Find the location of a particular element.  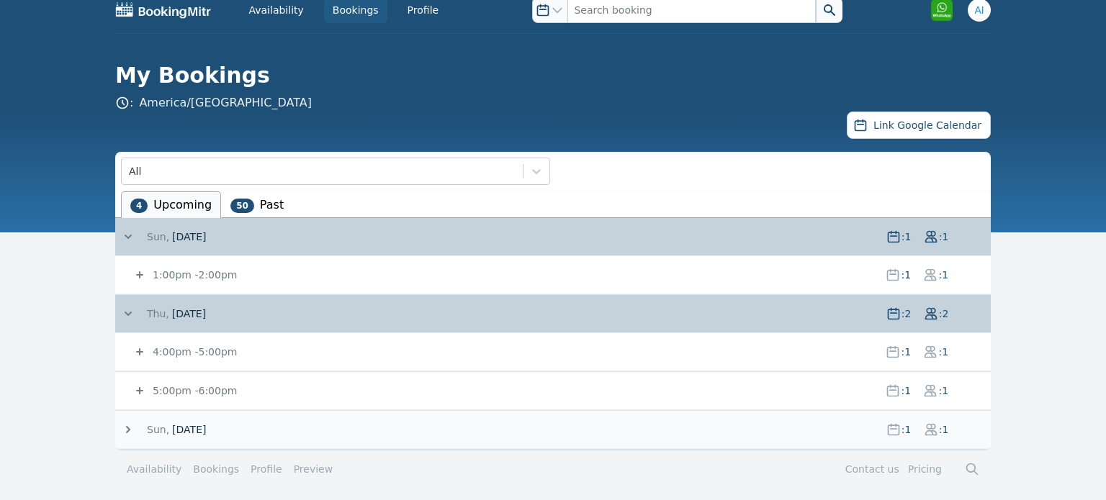

img: BookingMitr is located at coordinates (163, 10).